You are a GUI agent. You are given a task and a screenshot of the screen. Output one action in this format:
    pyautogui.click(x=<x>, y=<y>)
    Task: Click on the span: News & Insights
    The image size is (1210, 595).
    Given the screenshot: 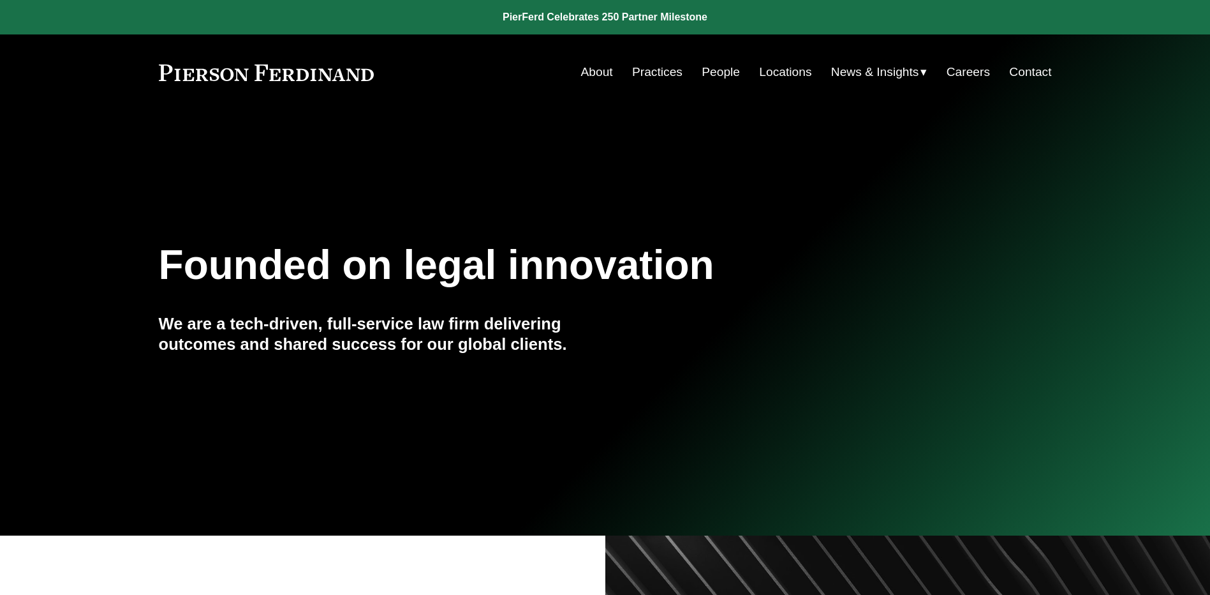 What is the action you would take?
    pyautogui.click(x=875, y=72)
    